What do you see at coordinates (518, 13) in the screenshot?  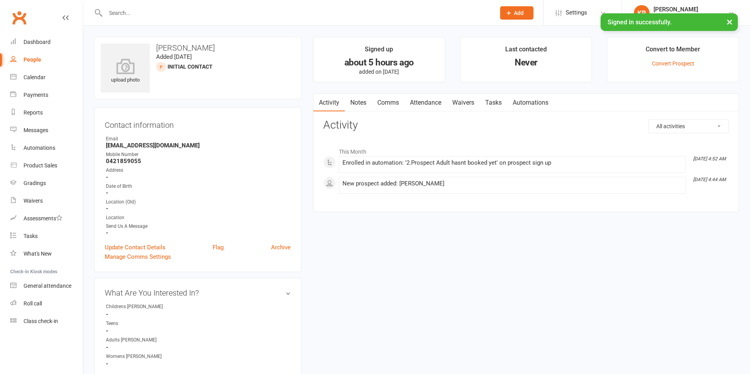 I see `span: Add` at bounding box center [518, 13].